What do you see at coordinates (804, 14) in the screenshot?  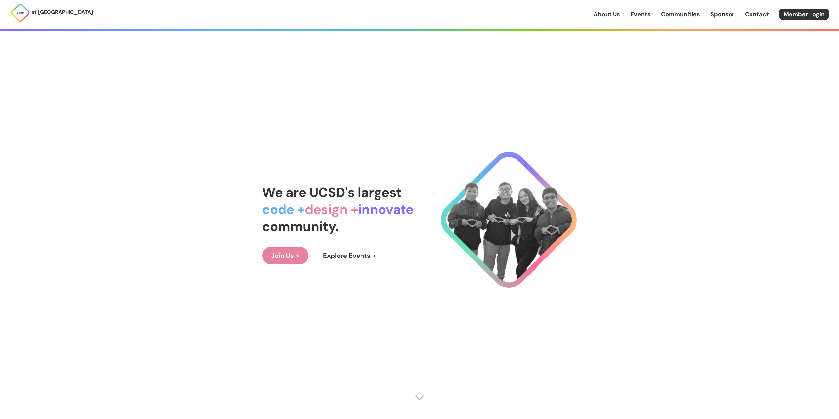 I see `a: Member Login` at bounding box center [804, 14].